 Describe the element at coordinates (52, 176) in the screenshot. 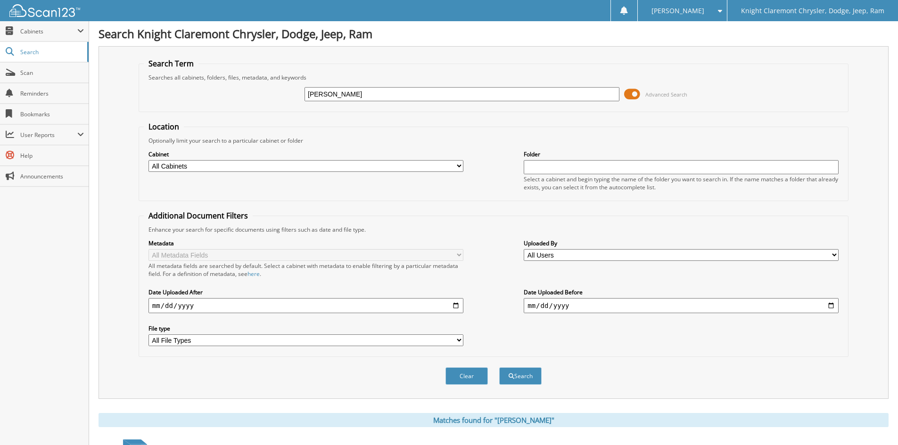

I see `span: Announcements` at that location.